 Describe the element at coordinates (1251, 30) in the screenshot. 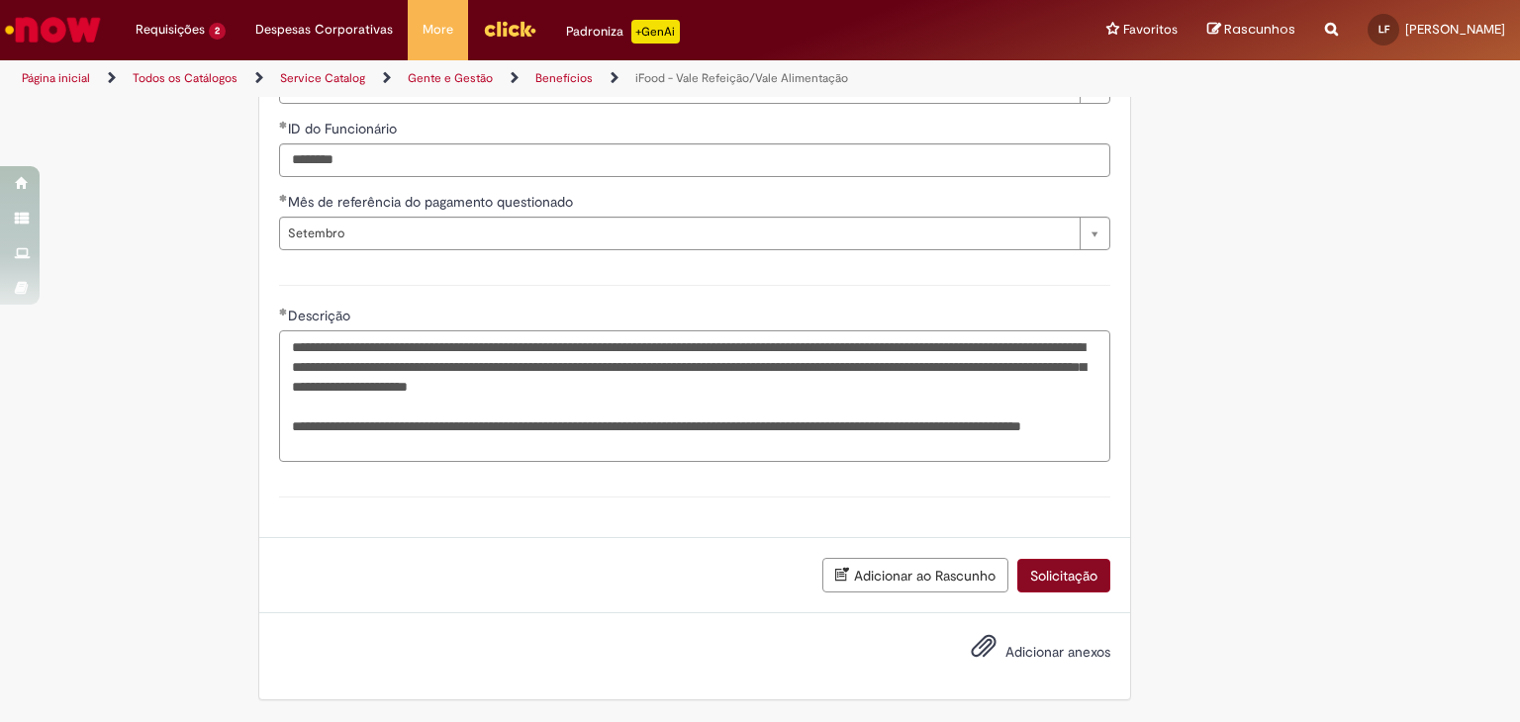

I see `a: Rascunhos` at that location.